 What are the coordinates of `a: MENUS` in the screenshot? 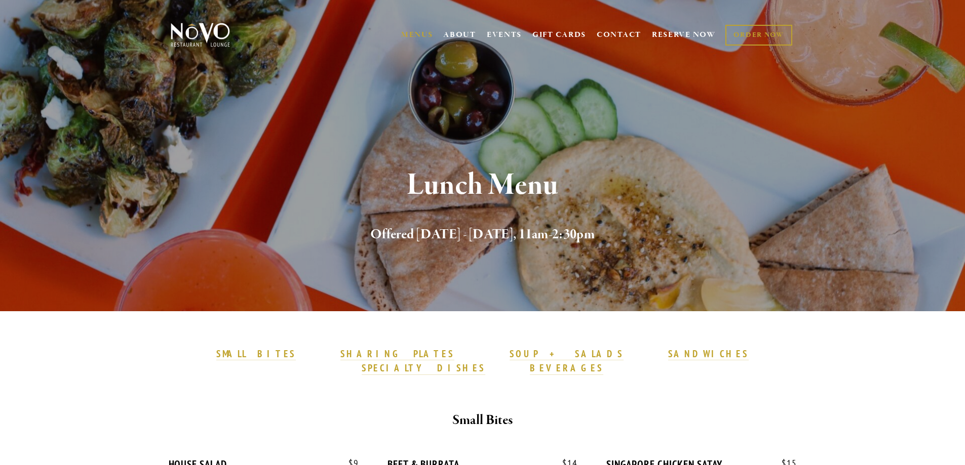 It's located at (417, 35).